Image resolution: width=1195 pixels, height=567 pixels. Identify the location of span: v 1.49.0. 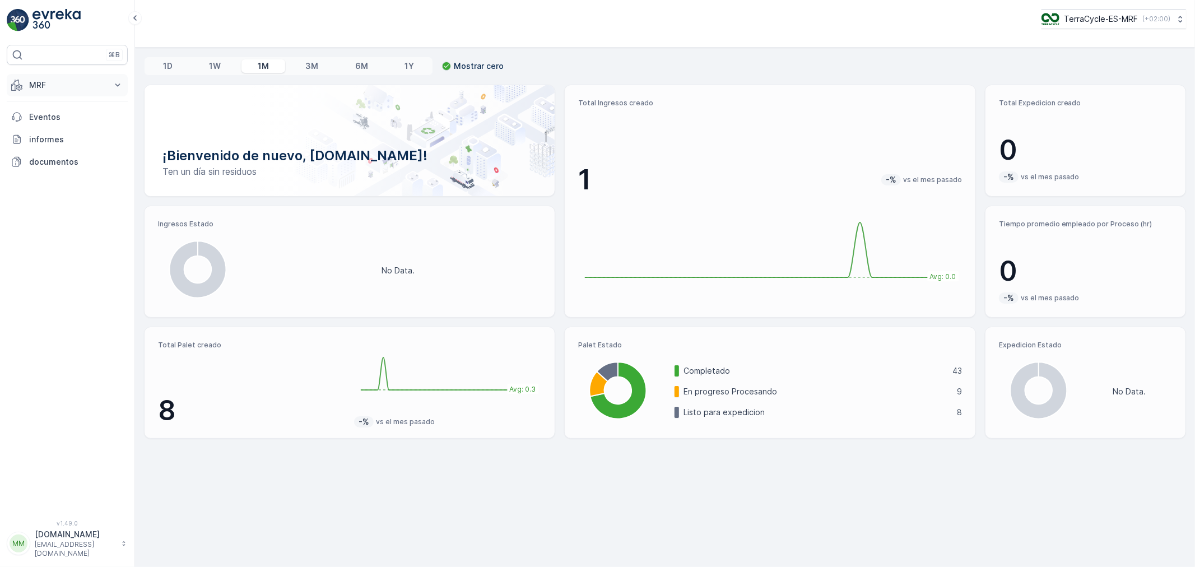
(67, 523).